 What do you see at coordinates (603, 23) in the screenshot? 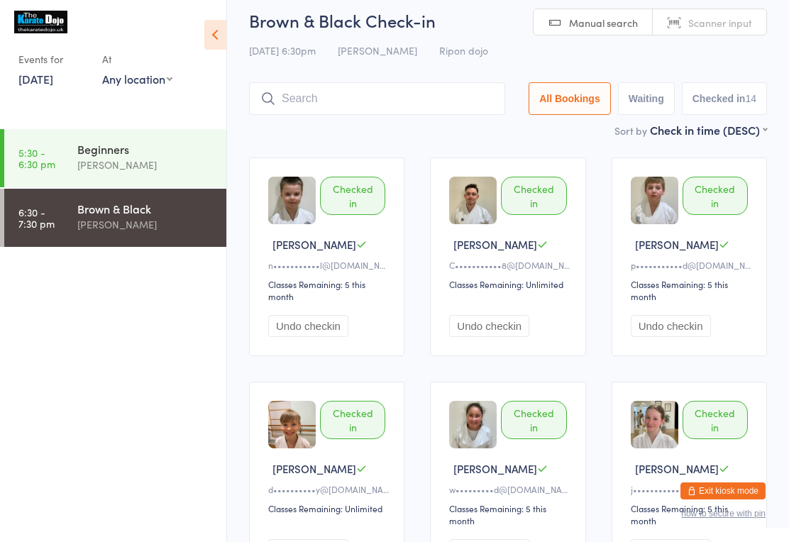
I see `span: Manual search` at bounding box center [603, 23].